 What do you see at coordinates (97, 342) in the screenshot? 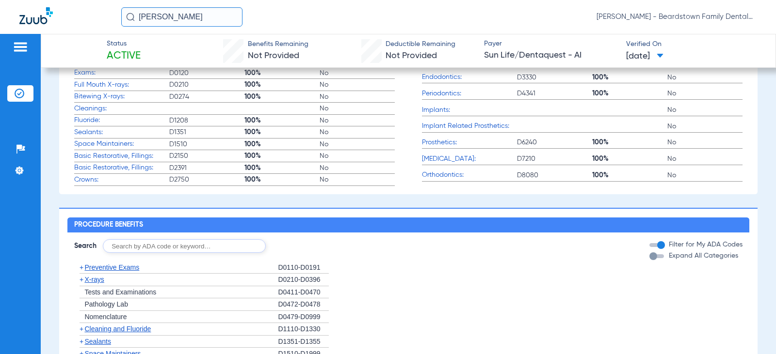
I see `span: Sealants` at bounding box center [97, 342].